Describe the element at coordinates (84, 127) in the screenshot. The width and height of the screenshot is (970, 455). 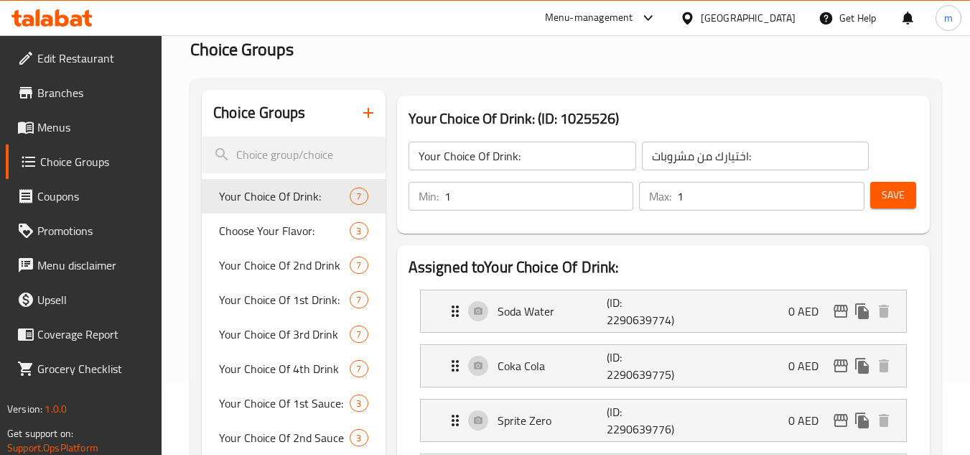
I see `a: Menus` at that location.